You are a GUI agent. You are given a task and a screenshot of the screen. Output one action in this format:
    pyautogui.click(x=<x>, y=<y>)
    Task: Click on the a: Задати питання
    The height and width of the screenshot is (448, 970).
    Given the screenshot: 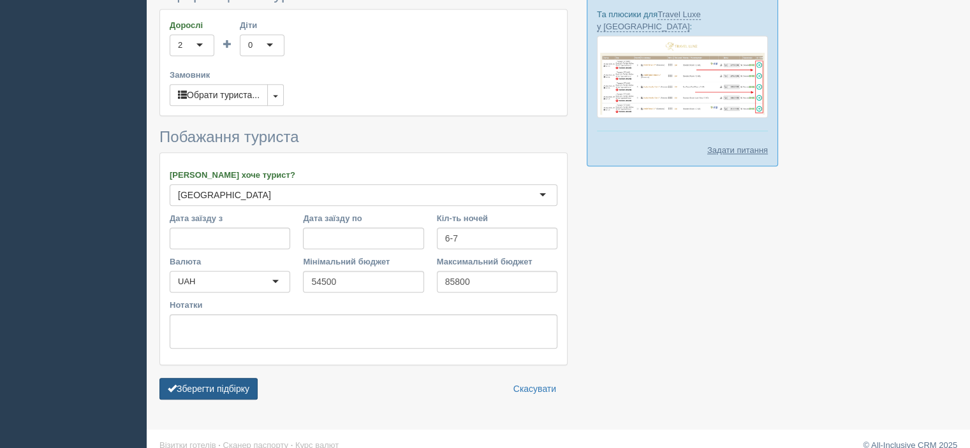 What is the action you would take?
    pyautogui.click(x=737, y=150)
    